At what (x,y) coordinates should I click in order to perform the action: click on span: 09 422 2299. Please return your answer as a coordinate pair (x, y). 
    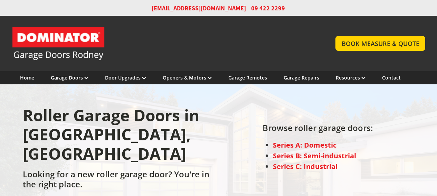
    Looking at the image, I should click on (268, 8).